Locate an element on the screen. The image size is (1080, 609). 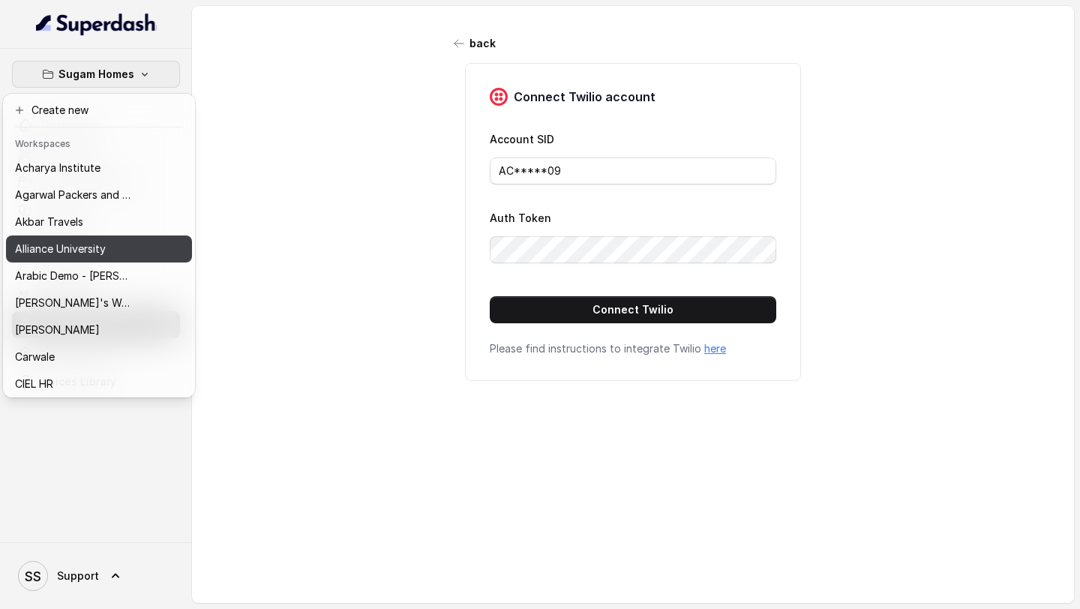
button: Create new is located at coordinates (99, 110).